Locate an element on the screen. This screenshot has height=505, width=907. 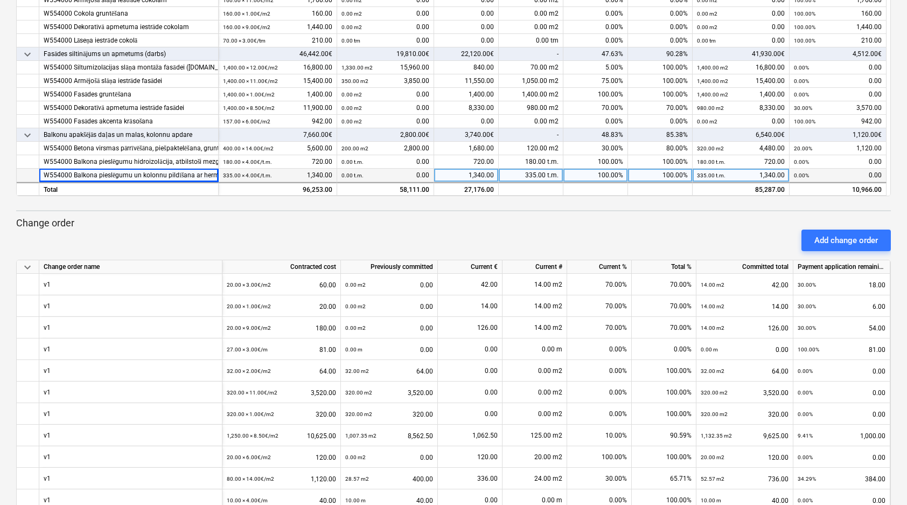
div: 10.00% is located at coordinates (599, 435).